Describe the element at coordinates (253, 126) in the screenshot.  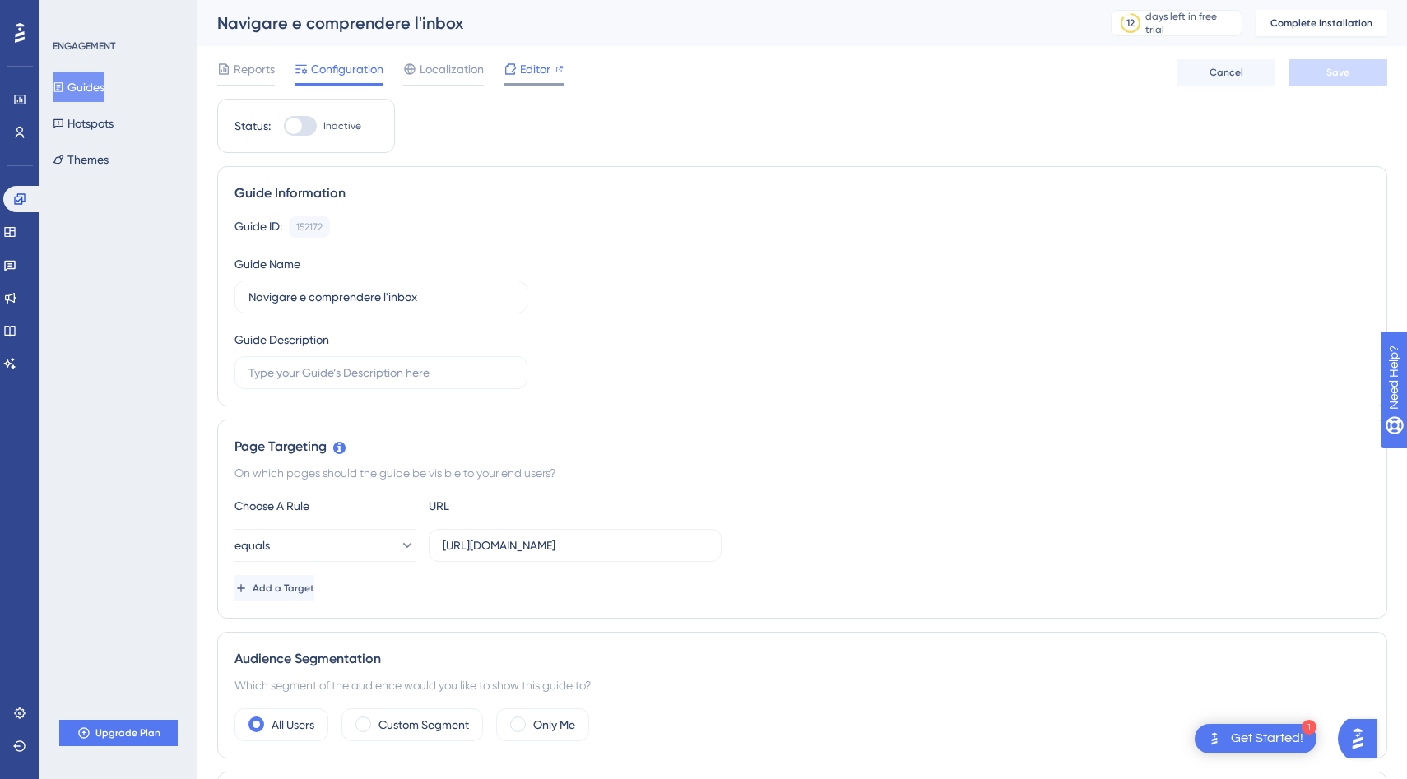
I see `div: Status:` at that location.